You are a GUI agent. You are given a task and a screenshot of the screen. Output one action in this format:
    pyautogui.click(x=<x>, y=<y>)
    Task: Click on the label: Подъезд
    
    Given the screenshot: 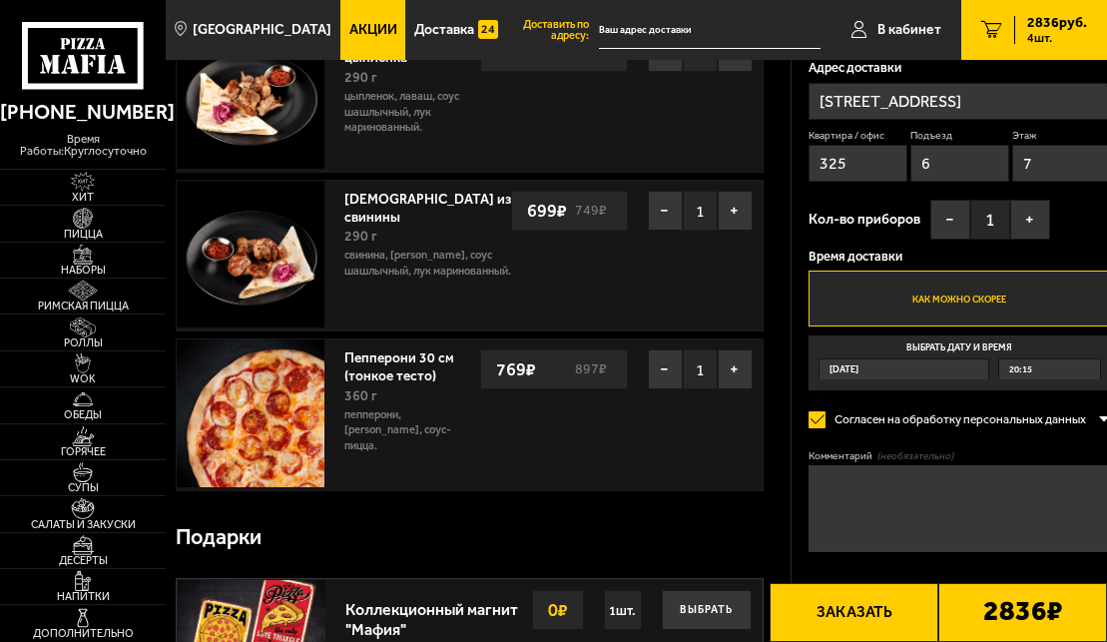 What is the action you would take?
    pyautogui.click(x=960, y=136)
    